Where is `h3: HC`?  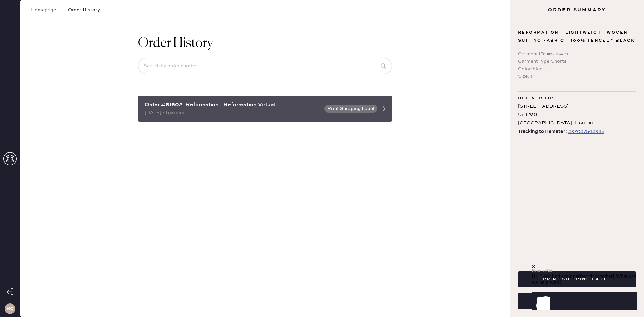 h3: HC is located at coordinates (10, 309).